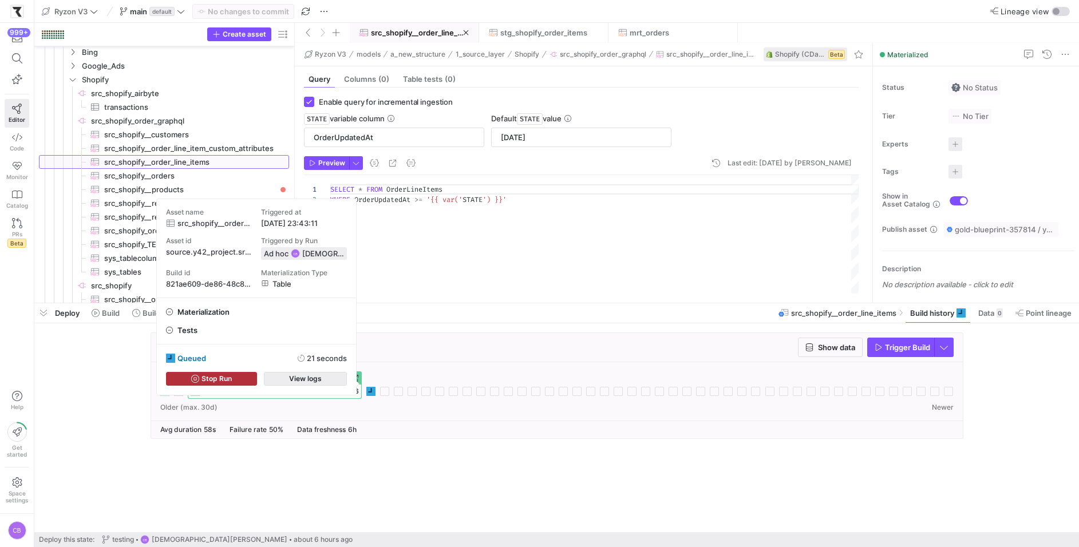  Describe the element at coordinates (111, 313) in the screenshot. I see `span: Build` at that location.